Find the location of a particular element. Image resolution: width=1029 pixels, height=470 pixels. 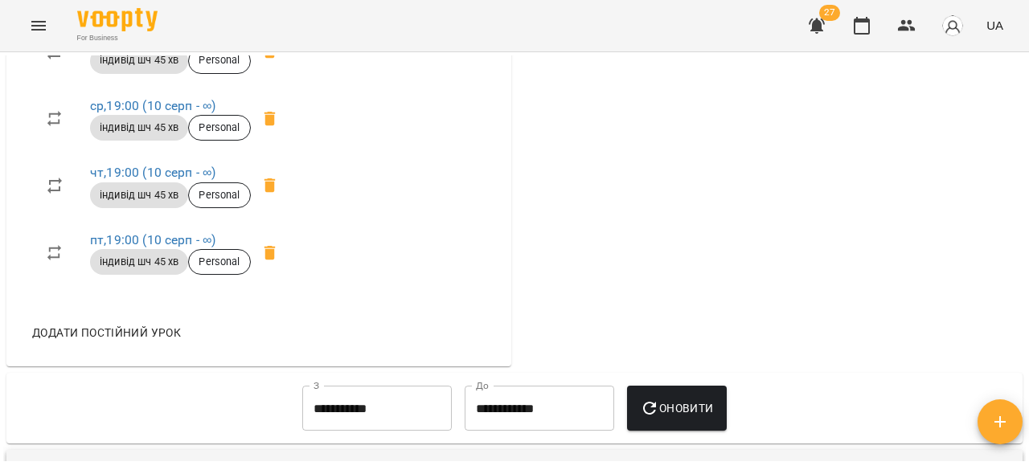

span: 27 is located at coordinates (830, 13).